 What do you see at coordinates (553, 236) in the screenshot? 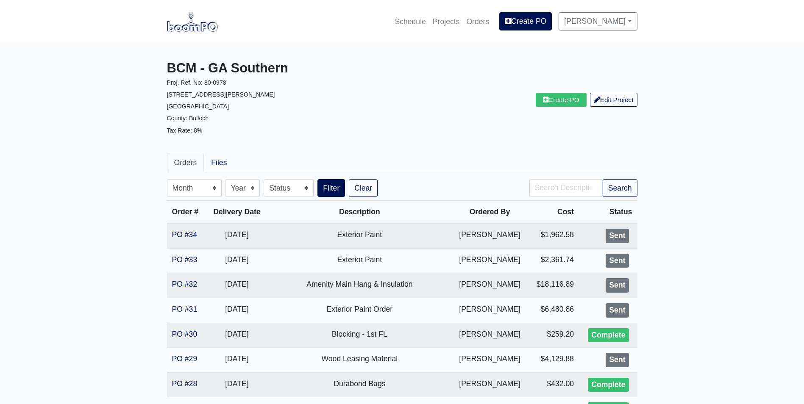
I see `td: $1,962.58` at bounding box center [553, 236].